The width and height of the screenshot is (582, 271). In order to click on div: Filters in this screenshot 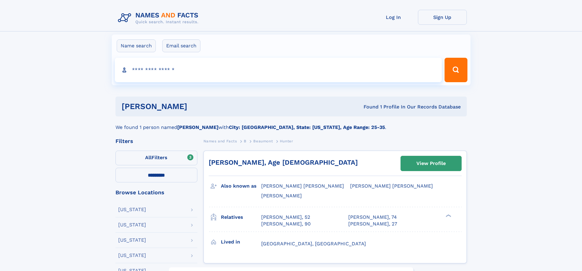, I will do `click(156, 141)`.